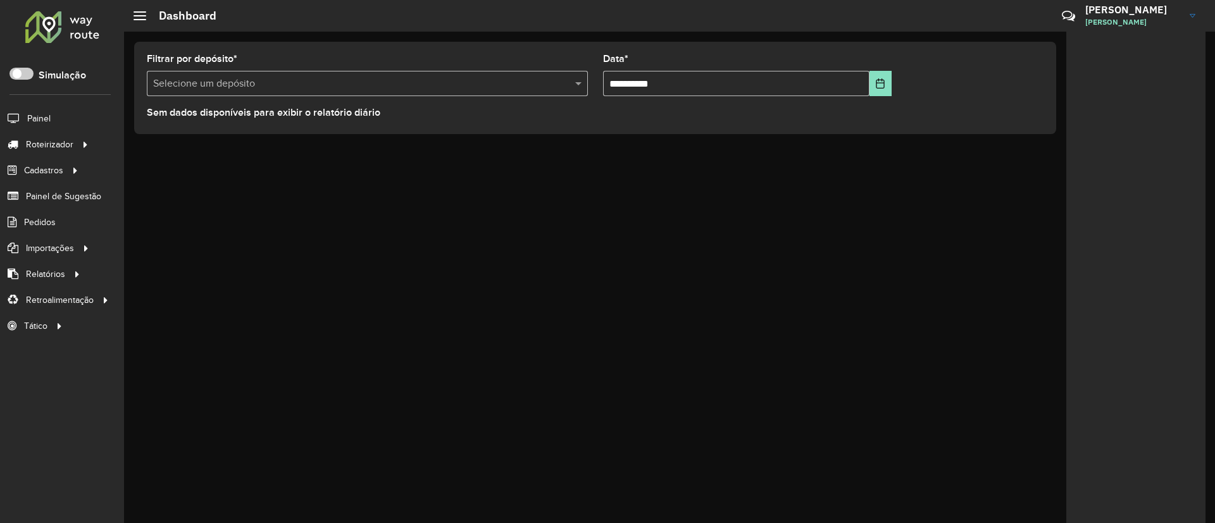 This screenshot has width=1215, height=523. What do you see at coordinates (263, 113) in the screenshot?
I see `label: Sem dados disponíveis para exibir o relatório diário` at bounding box center [263, 113].